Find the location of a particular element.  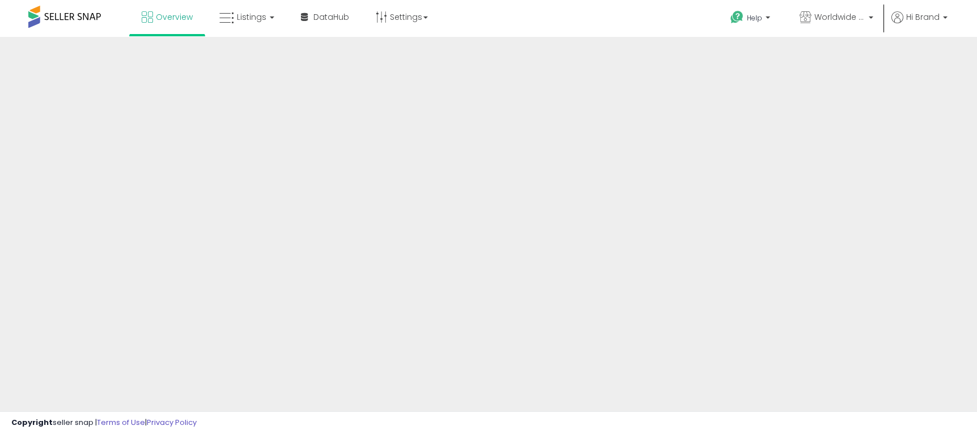

span: DataHub is located at coordinates (331, 17).